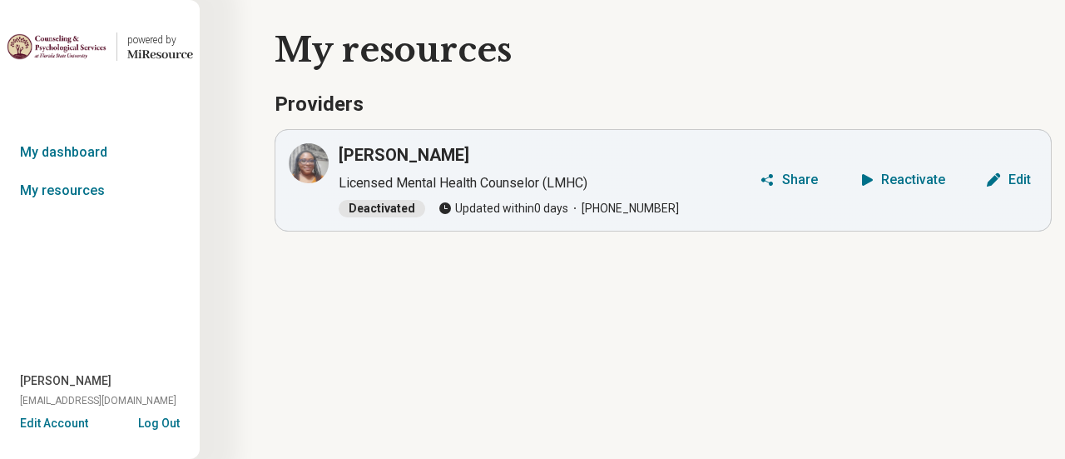  Describe the element at coordinates (1020, 180) in the screenshot. I see `div: Edit` at that location.